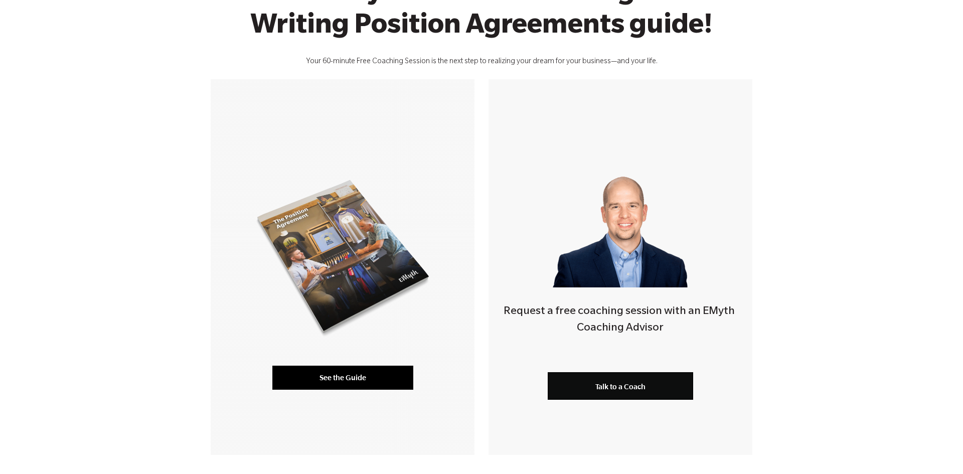  What do you see at coordinates (343, 259) in the screenshot?
I see `img: position-agreement-mockup-1` at bounding box center [343, 259].